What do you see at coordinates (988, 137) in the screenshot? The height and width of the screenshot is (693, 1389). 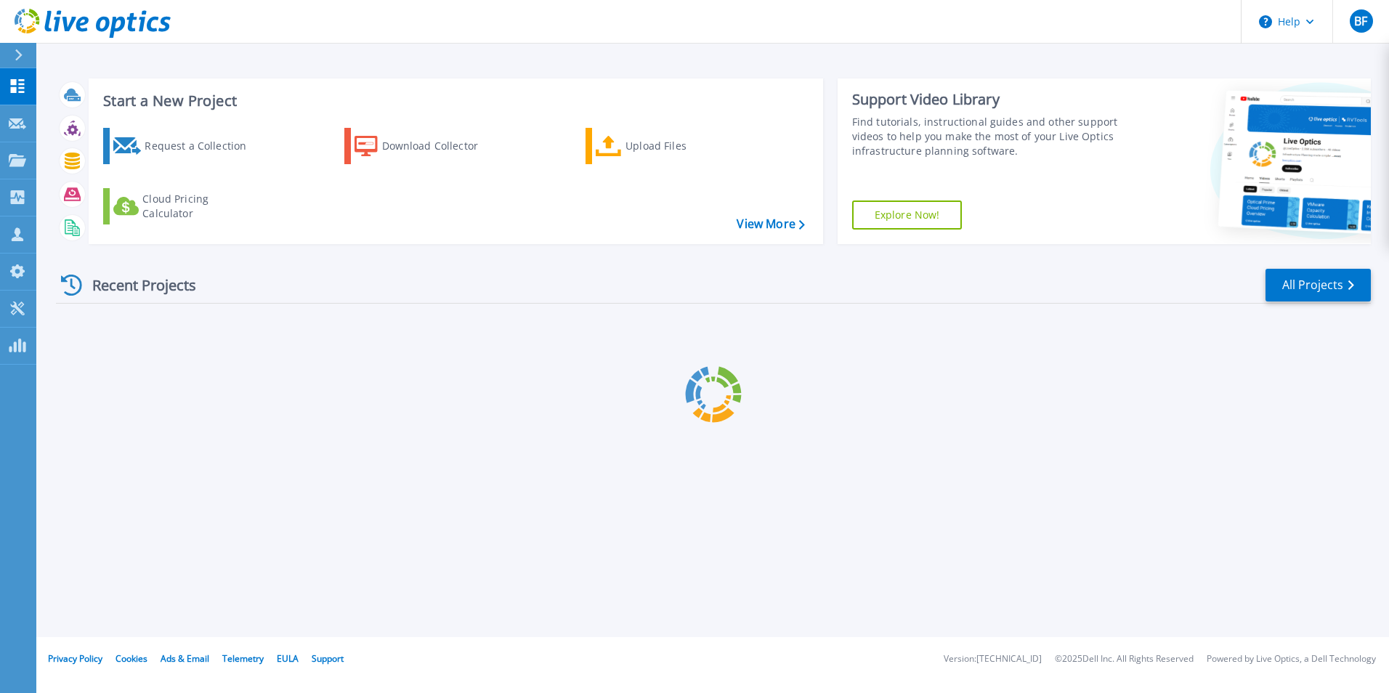 I see `div: Find tutorials, instructional guides and other support videos to help you make the most of your L...` at bounding box center [988, 137].